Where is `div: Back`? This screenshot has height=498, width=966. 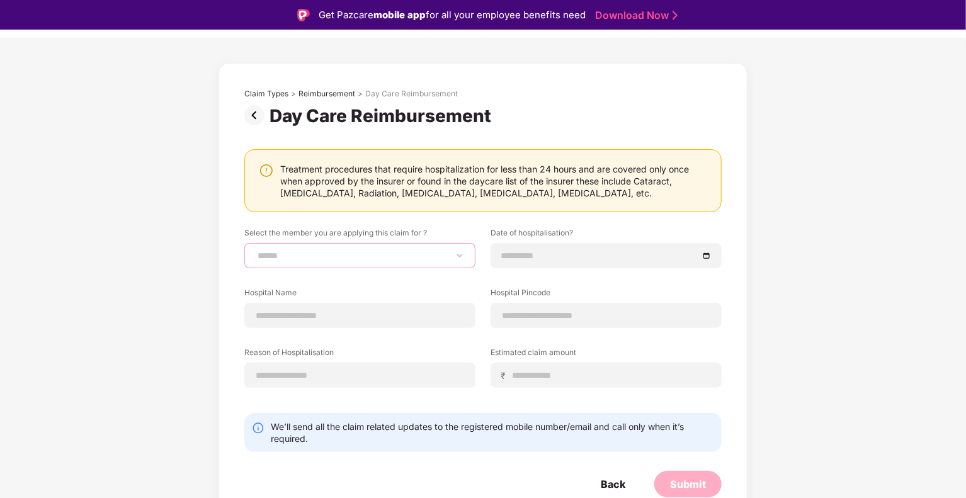
div: Back is located at coordinates (613, 484).